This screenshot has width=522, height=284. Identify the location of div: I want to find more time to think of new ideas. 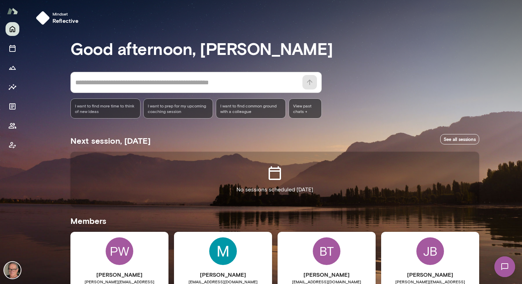
(105, 108).